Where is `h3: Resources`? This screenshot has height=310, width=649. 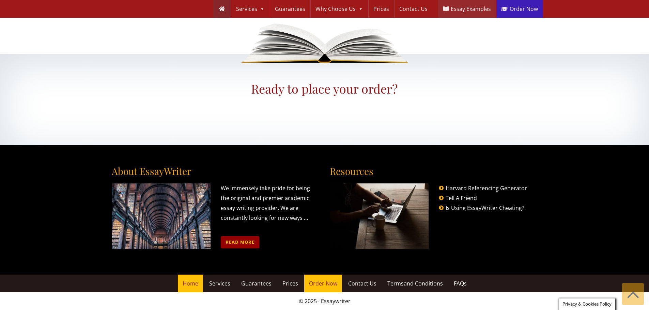 h3: Resources is located at coordinates (379, 171).